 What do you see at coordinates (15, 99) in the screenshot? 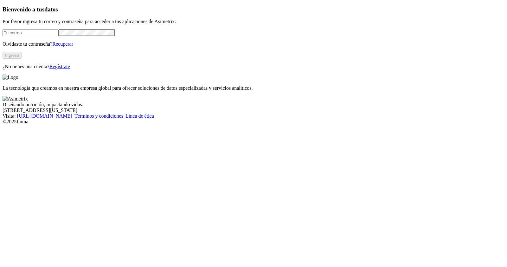
I see `img: Asimetrix` at bounding box center [15, 99].